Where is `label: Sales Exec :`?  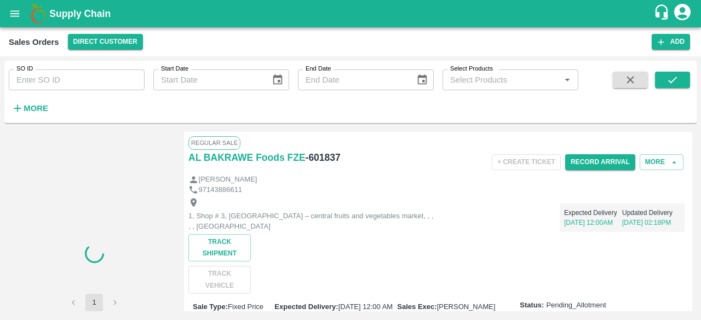
label: Sales Exec : is located at coordinates (417, 307).